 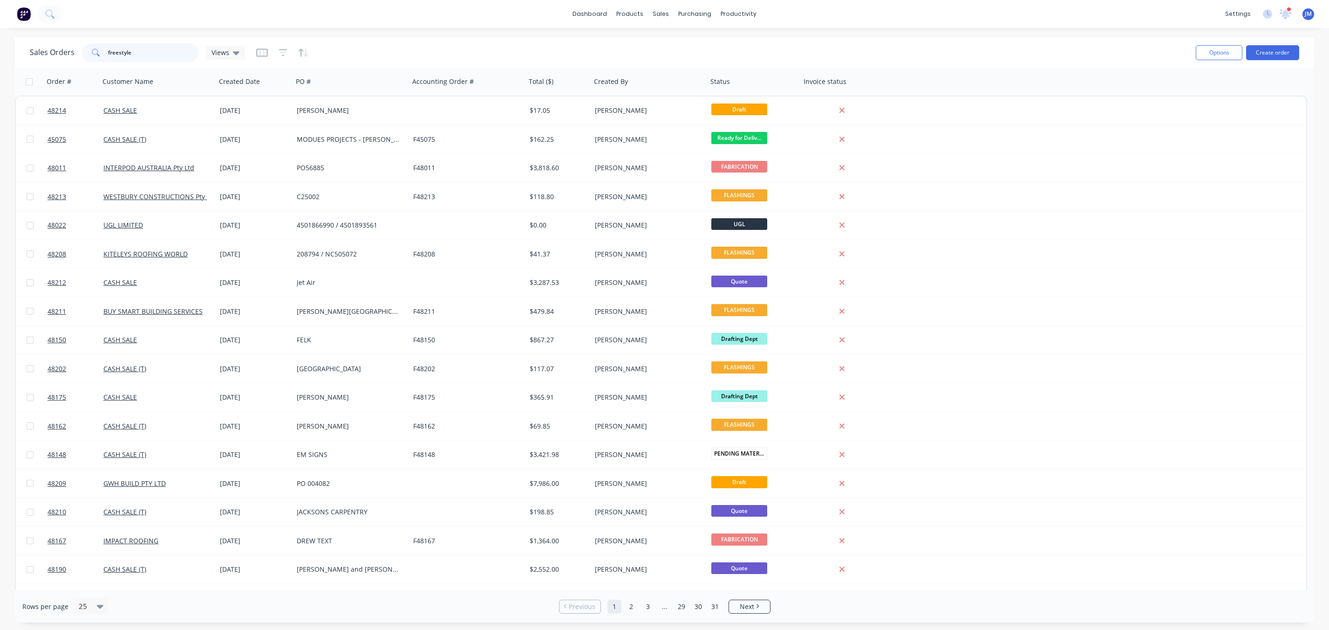 I want to click on span: 48022, so click(x=57, y=225).